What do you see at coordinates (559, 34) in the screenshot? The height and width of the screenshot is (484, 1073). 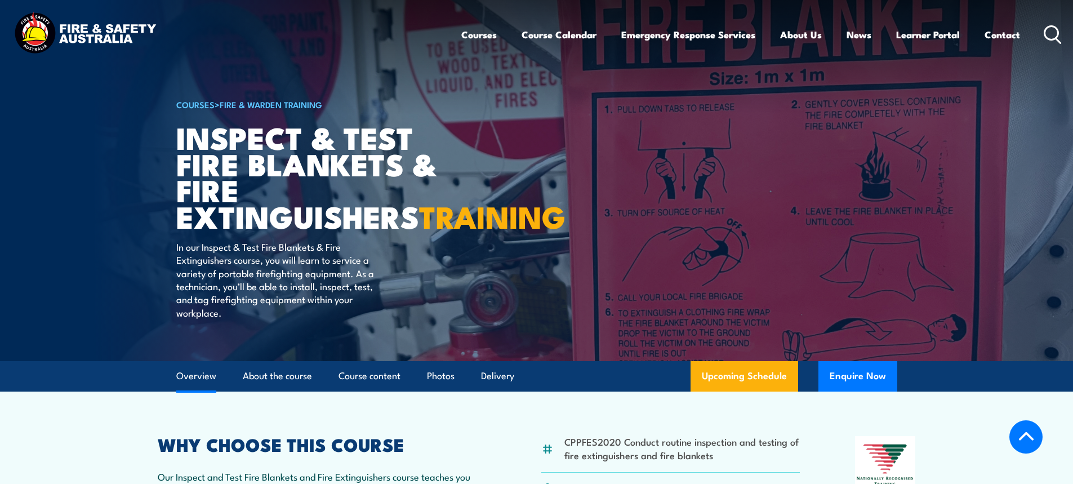 I see `a: Course Calendar` at bounding box center [559, 34].